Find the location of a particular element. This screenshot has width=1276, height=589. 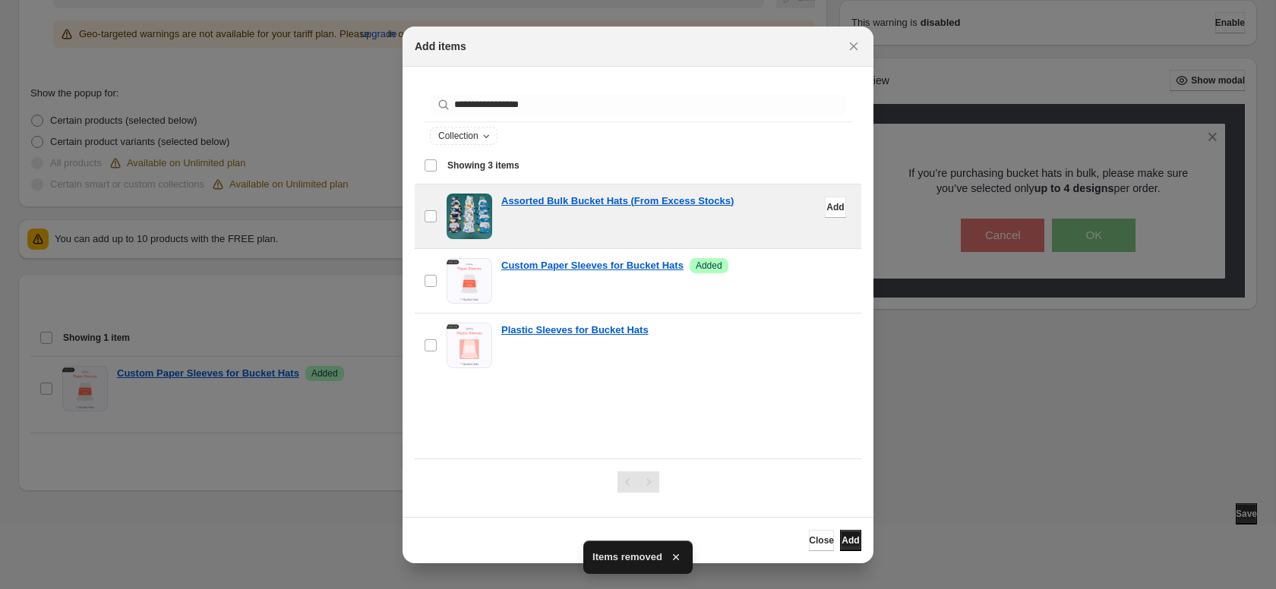

span: Close is located at coordinates (821, 541).